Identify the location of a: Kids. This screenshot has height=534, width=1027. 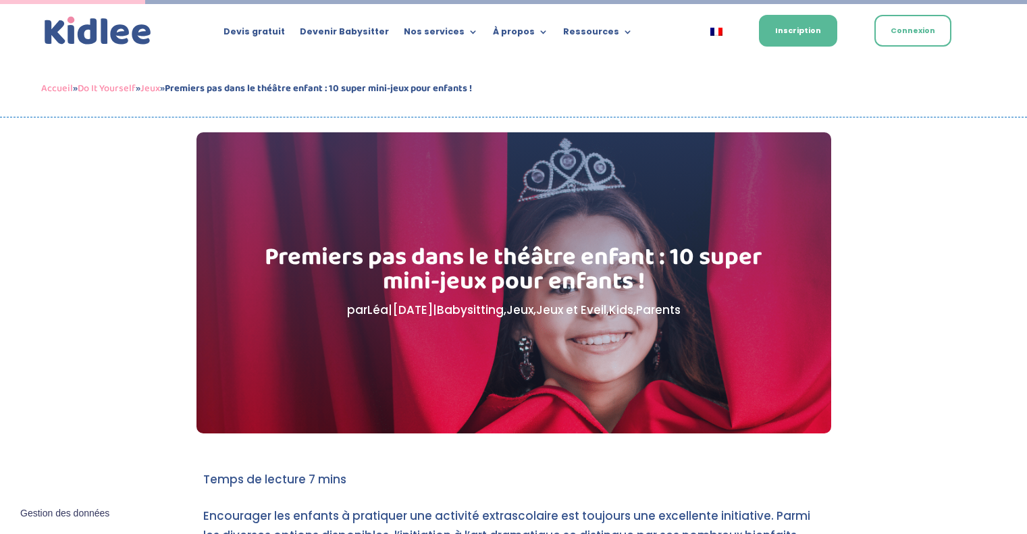
(621, 310).